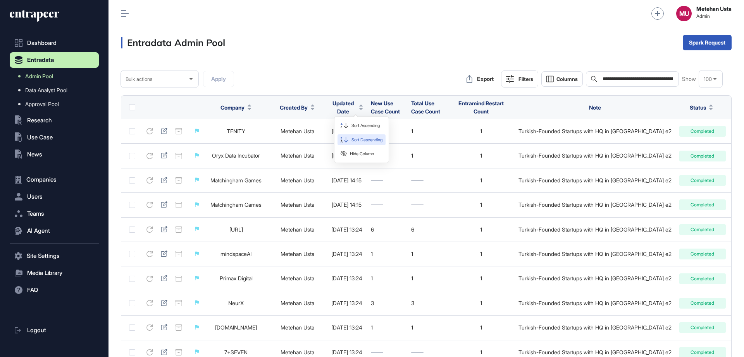  Describe the element at coordinates (54, 273) in the screenshot. I see `button: Media Library` at that location.